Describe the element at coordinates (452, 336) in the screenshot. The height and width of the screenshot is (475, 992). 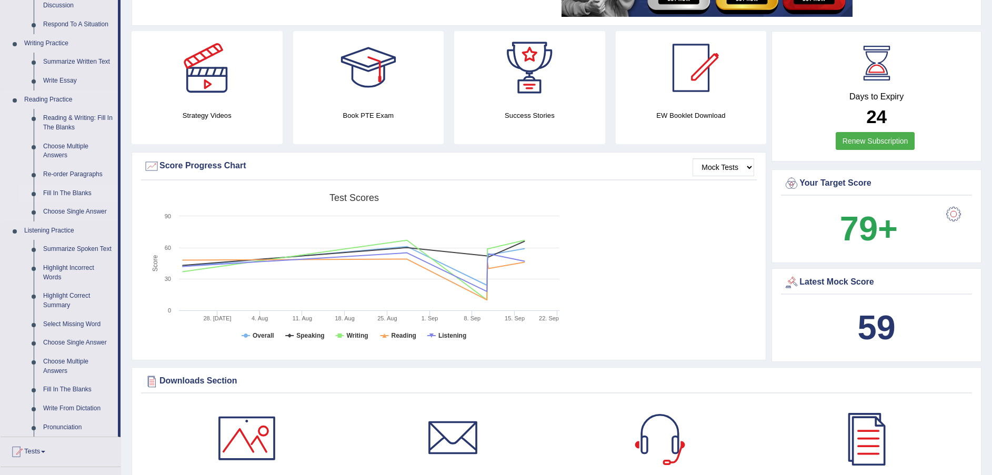
I see `tspan: Listening` at that location.